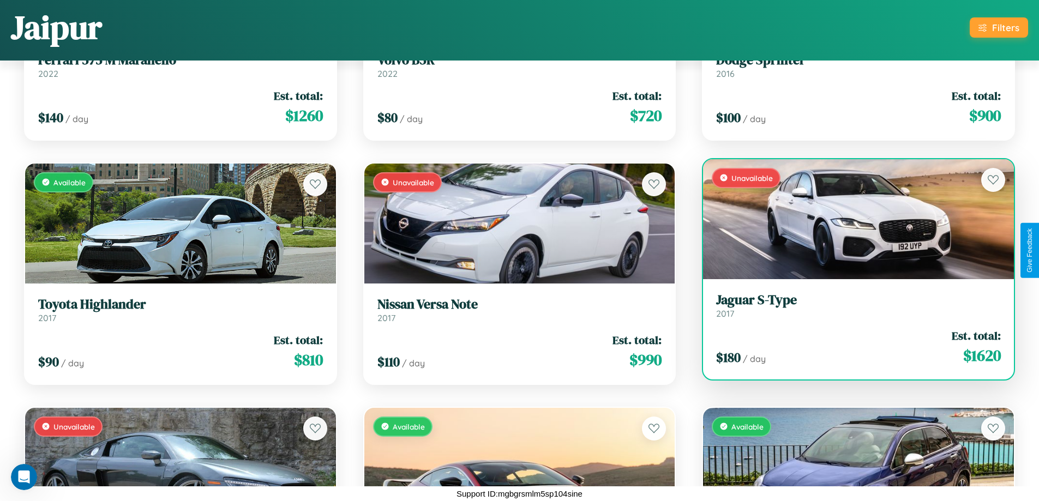 The height and width of the screenshot is (501, 1039). What do you see at coordinates (859, 300) in the screenshot?
I see `h3: Jaguar S-Type` at bounding box center [859, 300].